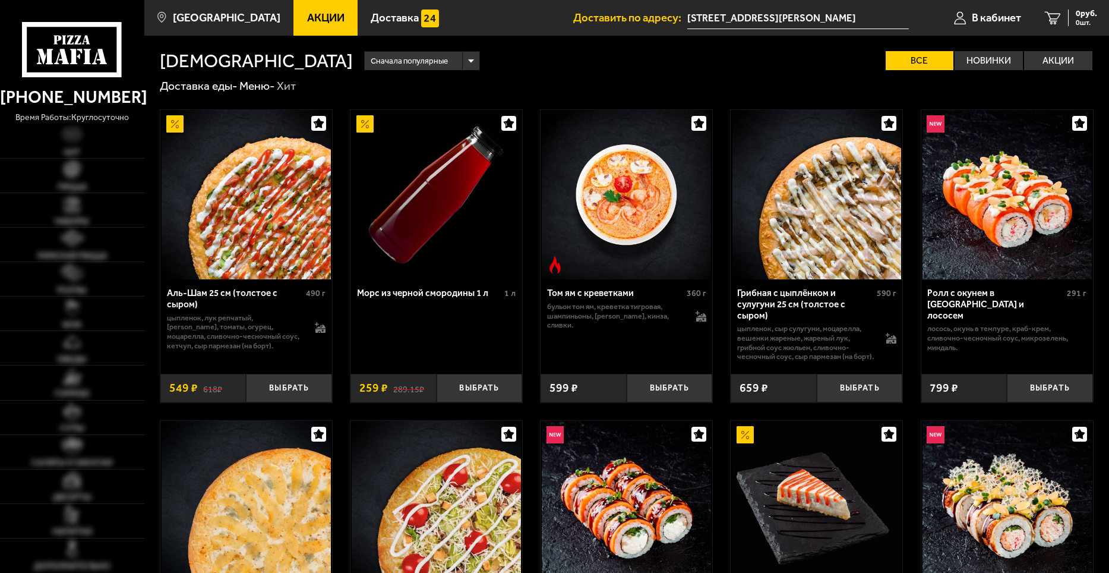  I want to click on span: Римская пицца, so click(72, 255).